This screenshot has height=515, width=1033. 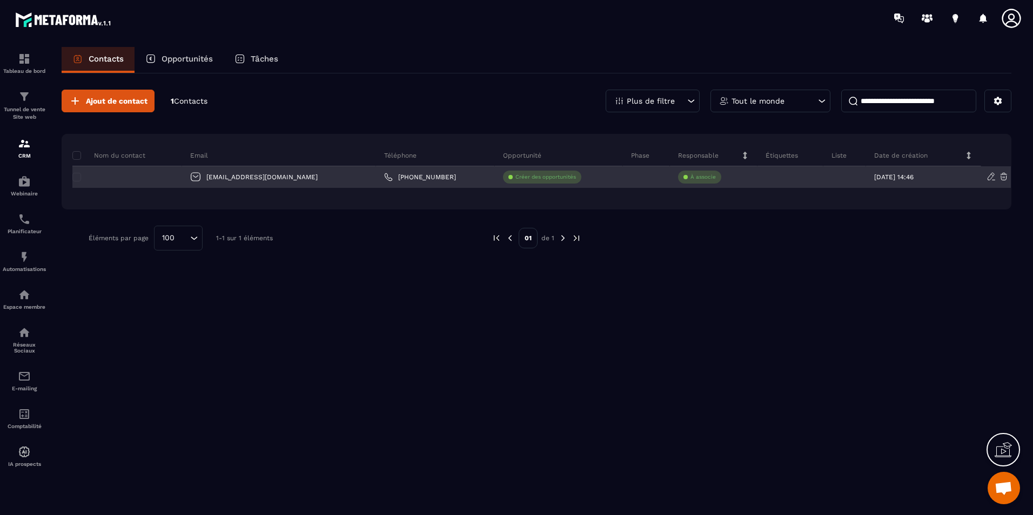 I want to click on img: scheduler, so click(x=24, y=219).